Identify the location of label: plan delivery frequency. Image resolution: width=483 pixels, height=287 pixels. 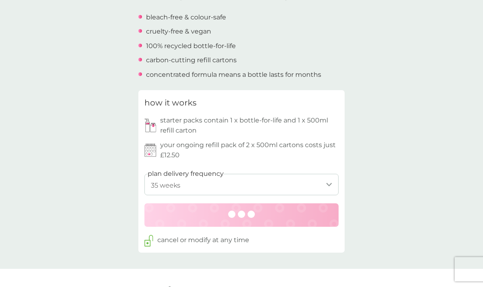
(186, 174).